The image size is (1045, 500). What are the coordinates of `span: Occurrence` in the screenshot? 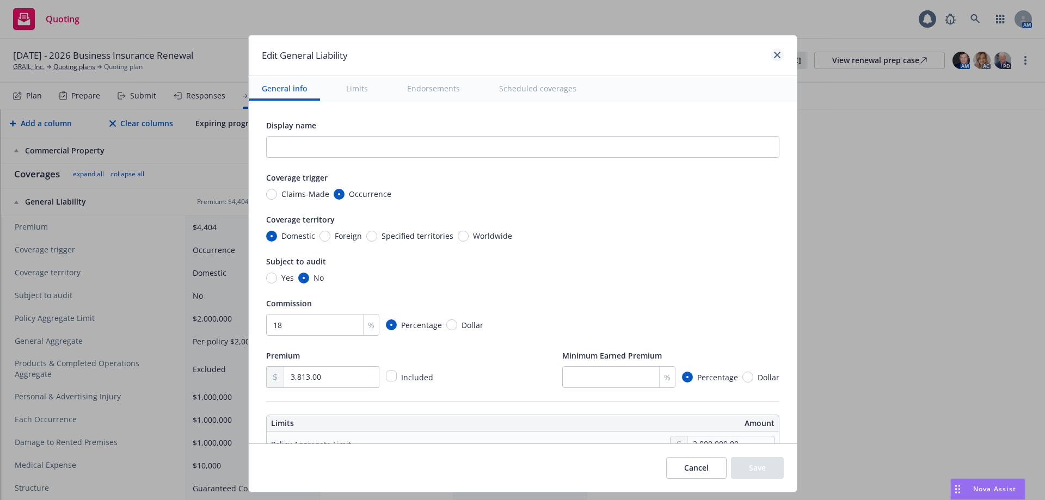 It's located at (370, 194).